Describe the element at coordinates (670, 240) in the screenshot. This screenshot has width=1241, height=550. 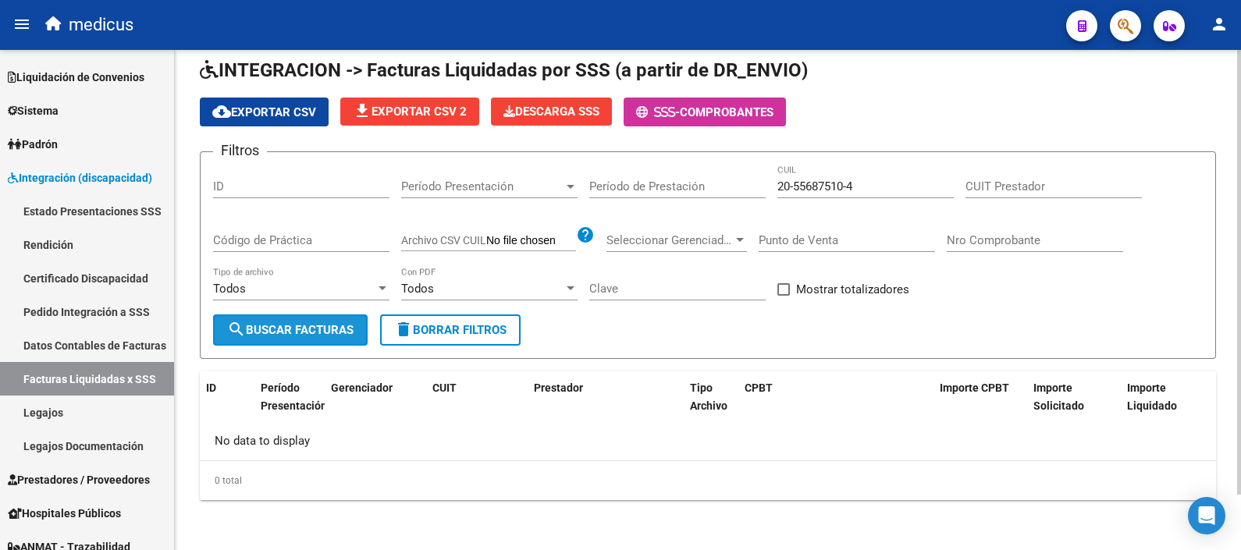
I see `span: Seleccionar Gerenciador` at that location.